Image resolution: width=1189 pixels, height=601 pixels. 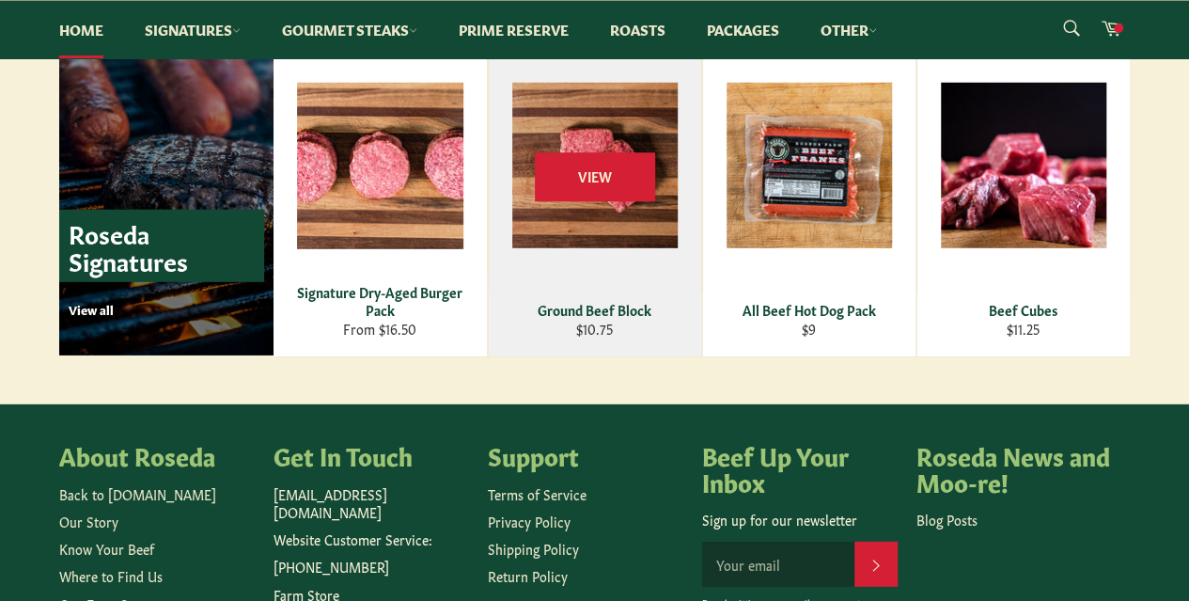 What do you see at coordinates (537, 493) in the screenshot?
I see `a: Terms of Service` at bounding box center [537, 493].